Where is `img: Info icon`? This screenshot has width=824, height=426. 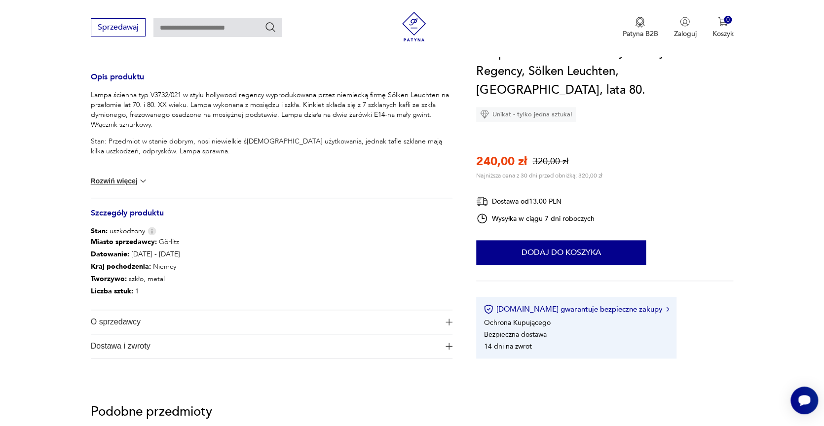 img: Info icon is located at coordinates (152, 231).